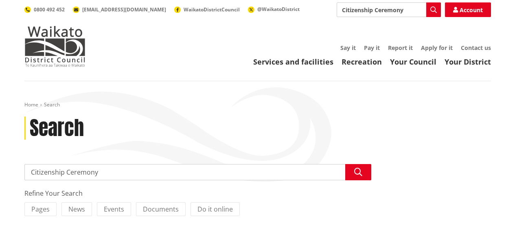 The width and height of the screenshot is (515, 227). What do you see at coordinates (76, 209) in the screenshot?
I see `span: News` at bounding box center [76, 209].